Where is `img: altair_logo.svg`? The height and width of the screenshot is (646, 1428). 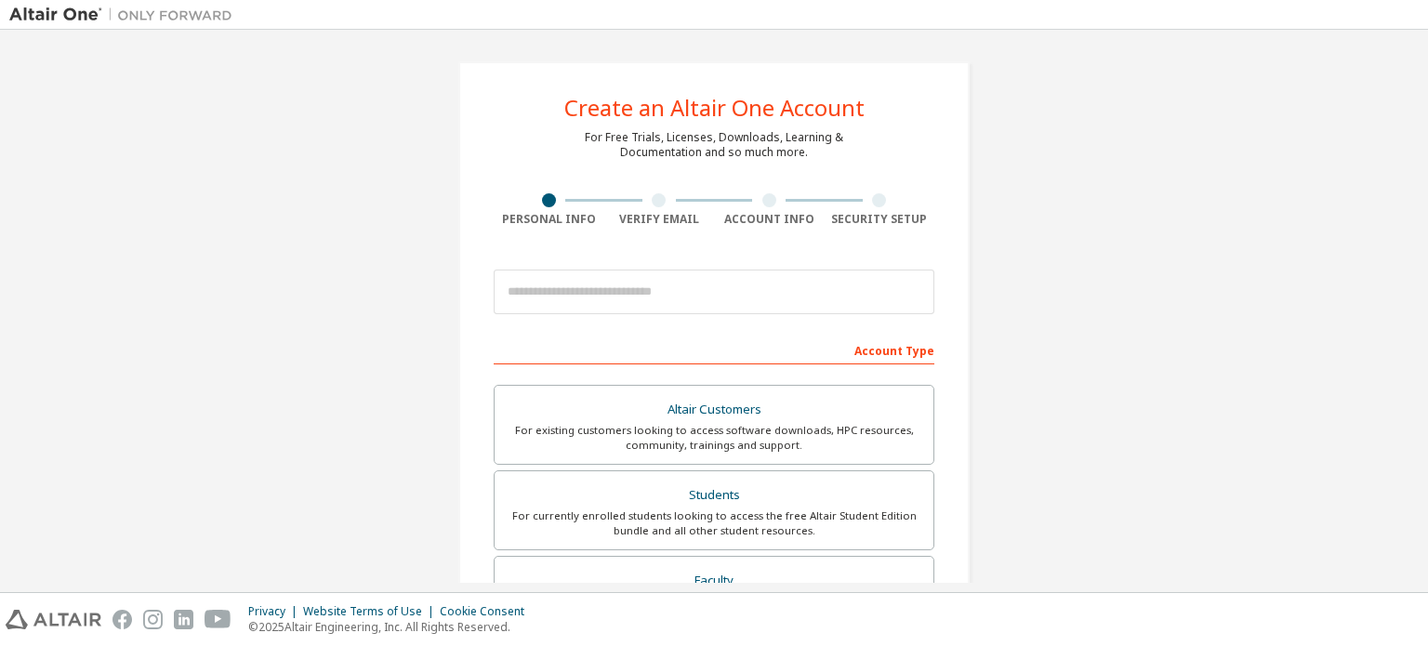 img: altair_logo.svg is located at coordinates (53, 619).